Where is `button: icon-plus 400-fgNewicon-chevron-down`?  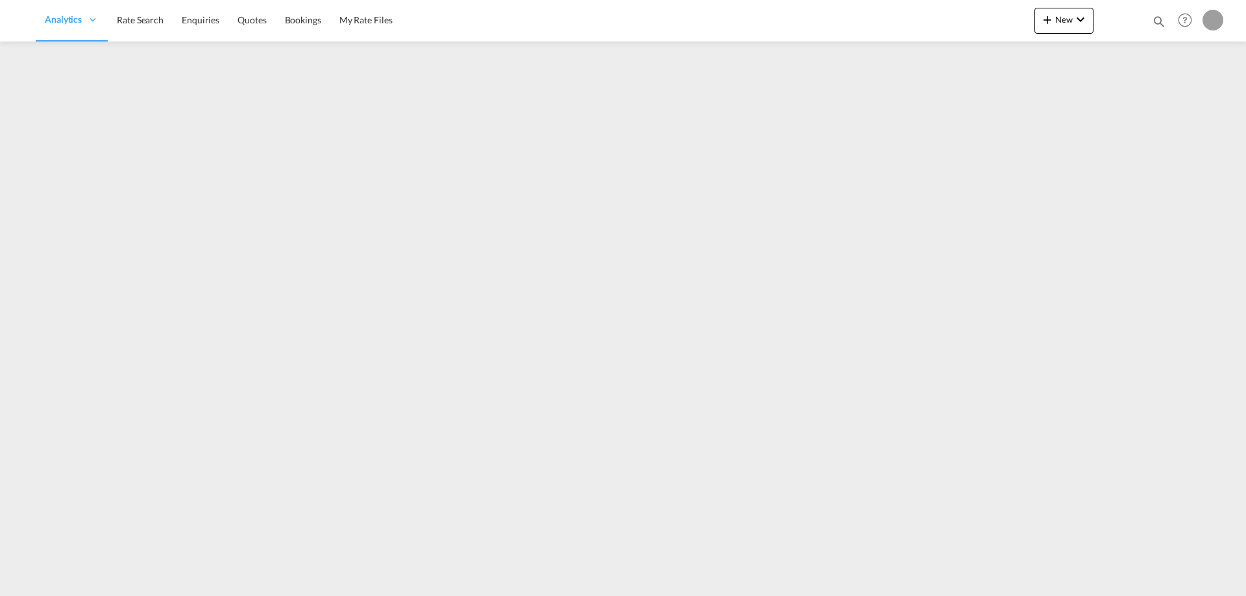
button: icon-plus 400-fgNewicon-chevron-down is located at coordinates (1064, 21).